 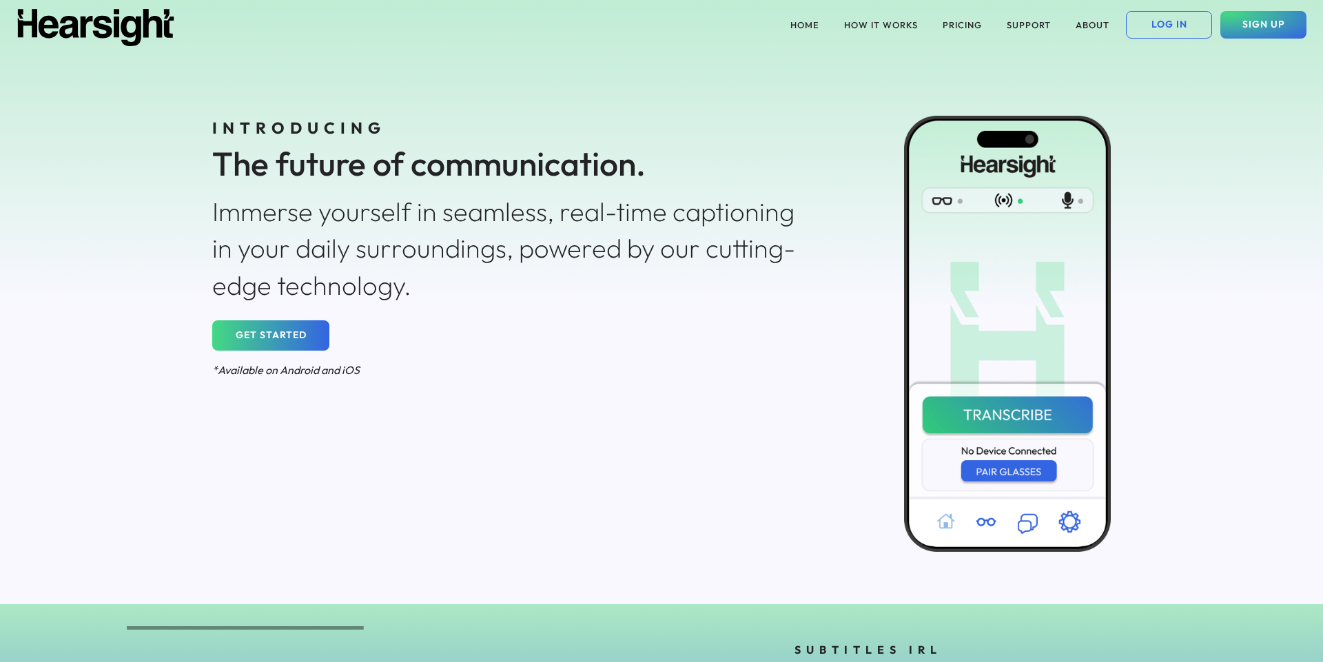 I want to click on div: The future of communication., so click(x=511, y=163).